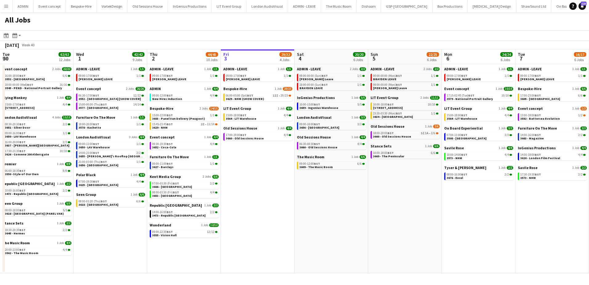 The height and width of the screenshot is (285, 589). Describe the element at coordinates (178, 118) in the screenshot. I see `span: 3603 - Panel Van Delivery (Peugeot)` at that location.